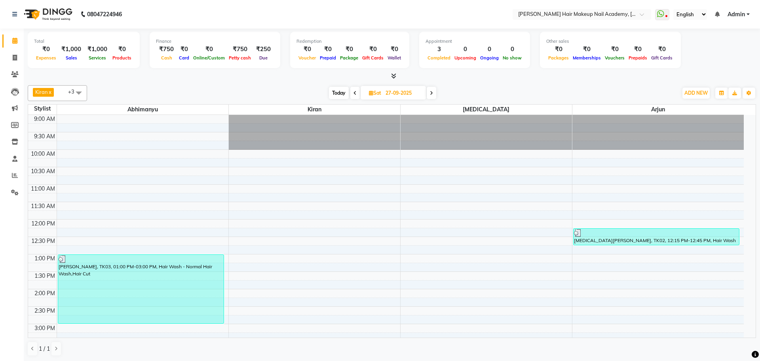 The width and height of the screenshot is (760, 361). Describe the element at coordinates (97, 58) in the screenshot. I see `span: Services` at that location.